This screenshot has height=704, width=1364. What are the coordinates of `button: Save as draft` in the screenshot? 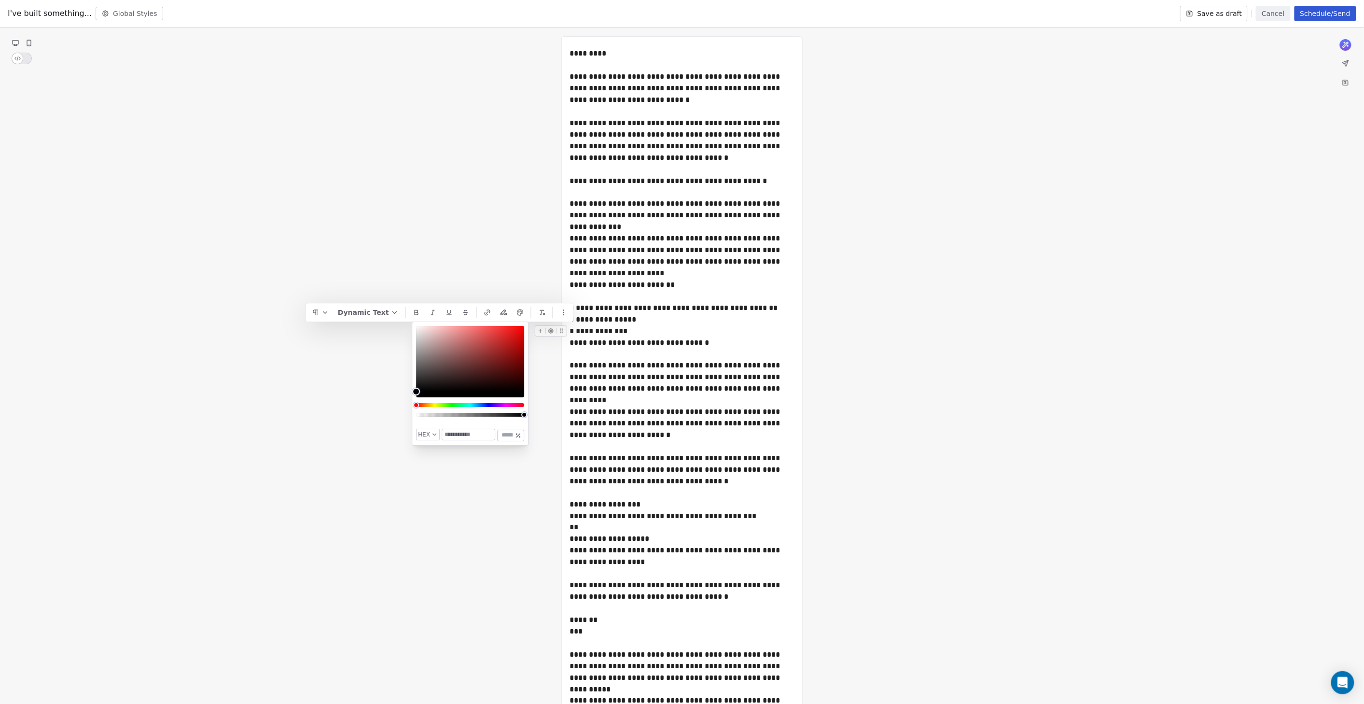 It's located at (1214, 14).